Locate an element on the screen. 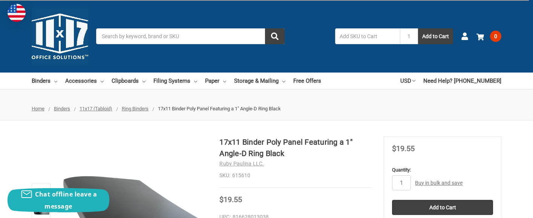 This screenshot has height=218, width=533. dt: SKU: is located at coordinates (225, 175).